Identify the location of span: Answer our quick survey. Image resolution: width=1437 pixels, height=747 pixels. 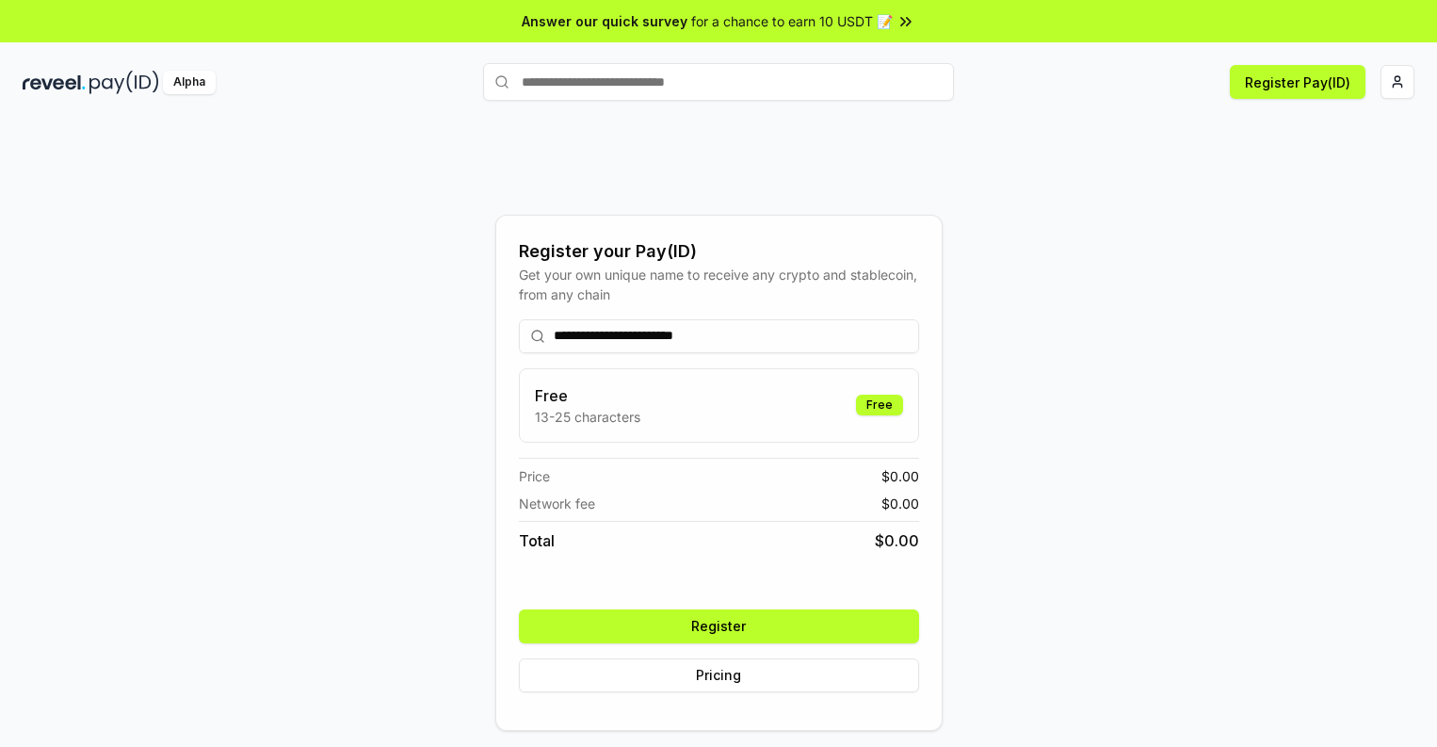
(605, 21).